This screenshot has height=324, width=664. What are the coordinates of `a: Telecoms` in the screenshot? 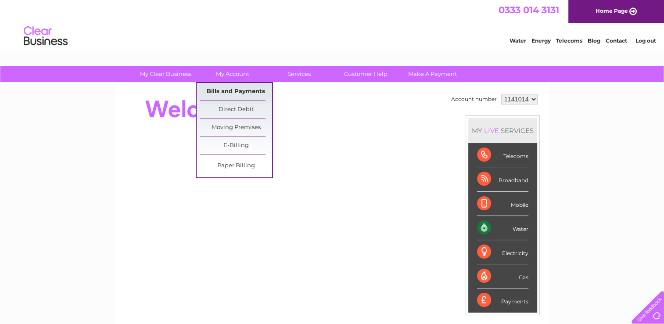 It's located at (569, 40).